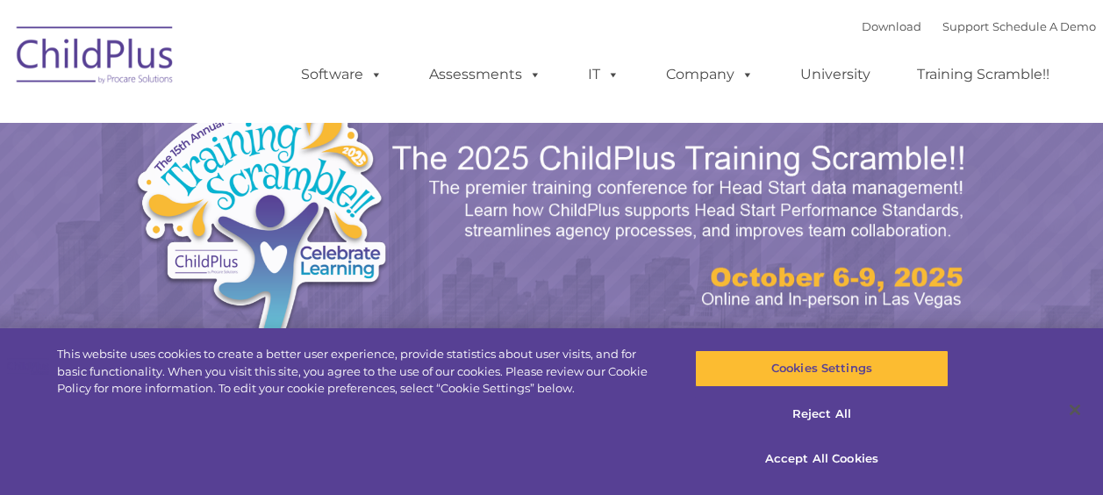  What do you see at coordinates (341, 75) in the screenshot?
I see `a: Software` at bounding box center [341, 75].